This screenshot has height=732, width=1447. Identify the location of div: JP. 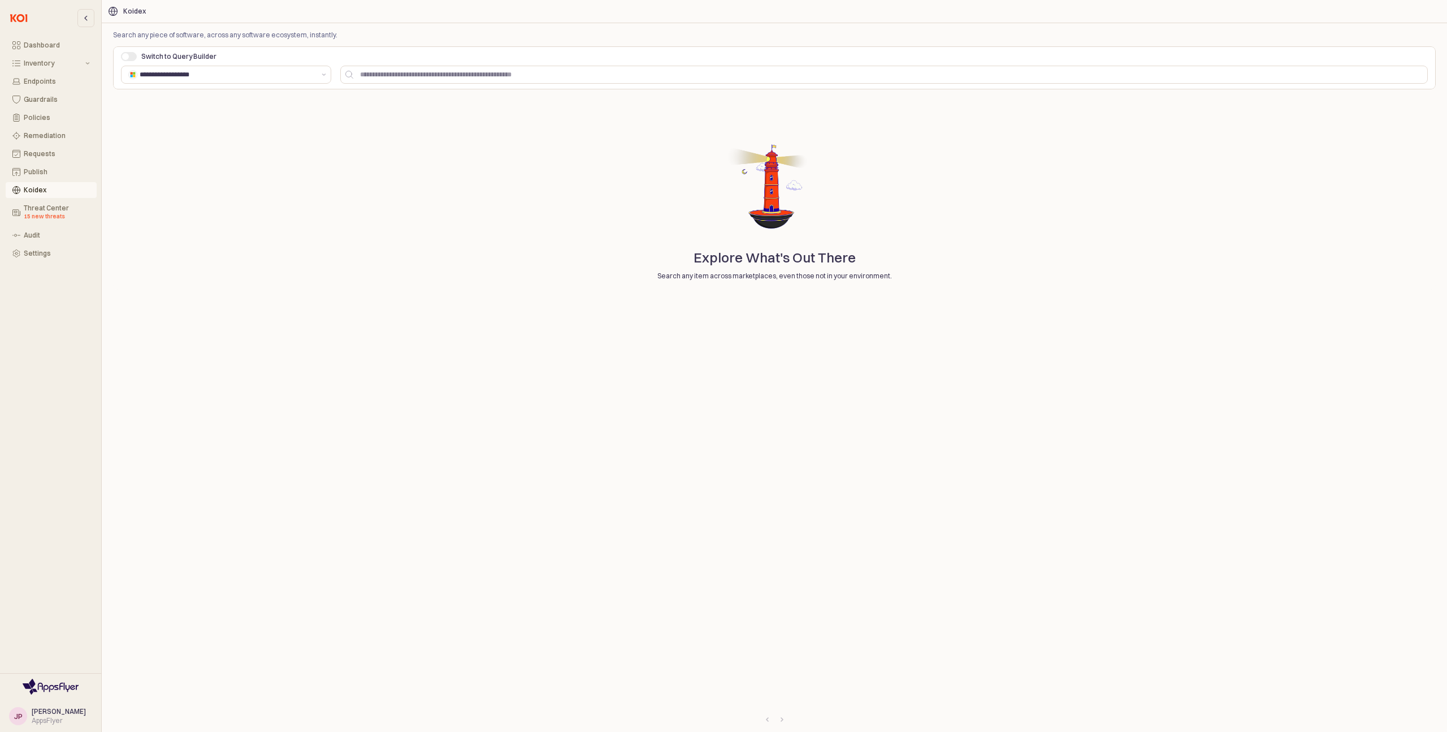
(18, 716).